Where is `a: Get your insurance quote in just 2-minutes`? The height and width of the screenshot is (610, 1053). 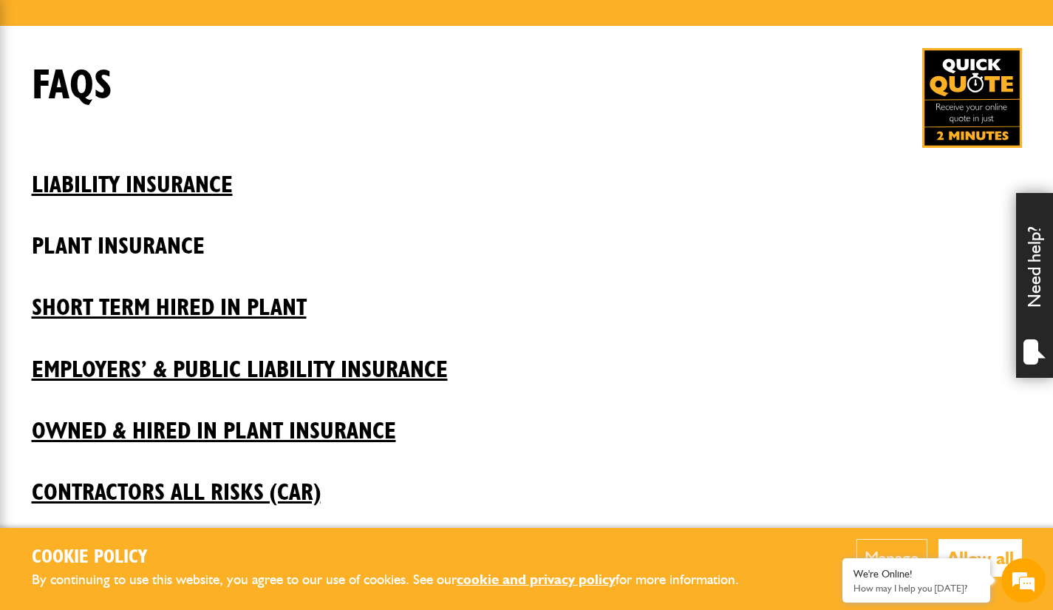 a: Get your insurance quote in just 2-minutes is located at coordinates (972, 98).